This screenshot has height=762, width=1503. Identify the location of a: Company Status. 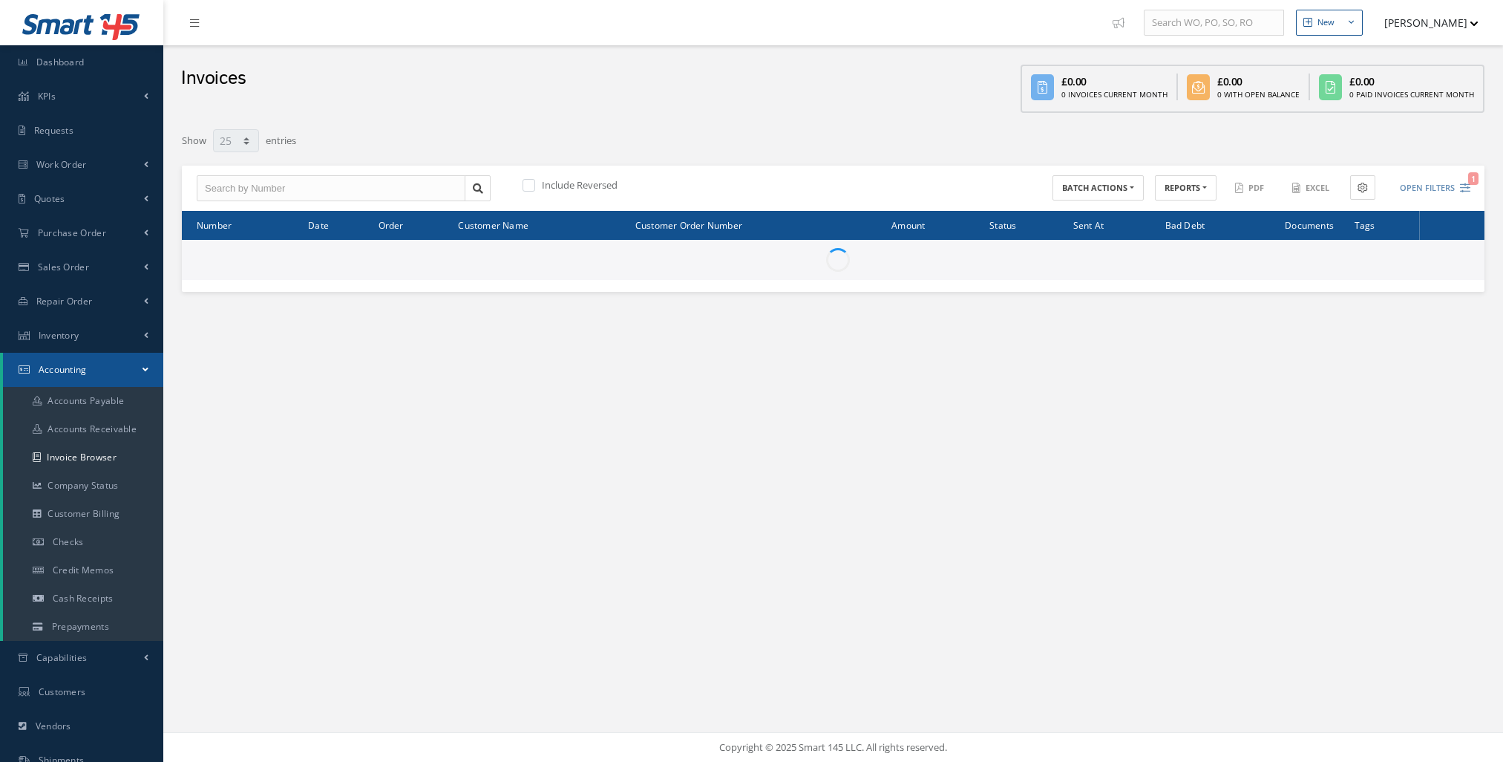
(83, 485).